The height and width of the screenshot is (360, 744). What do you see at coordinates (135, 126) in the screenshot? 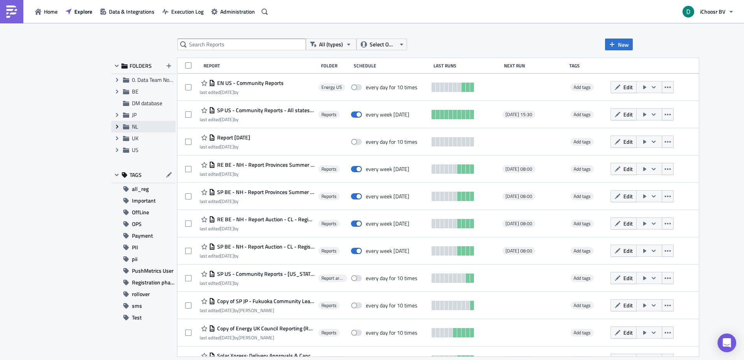
I see `span: NL` at bounding box center [135, 126].